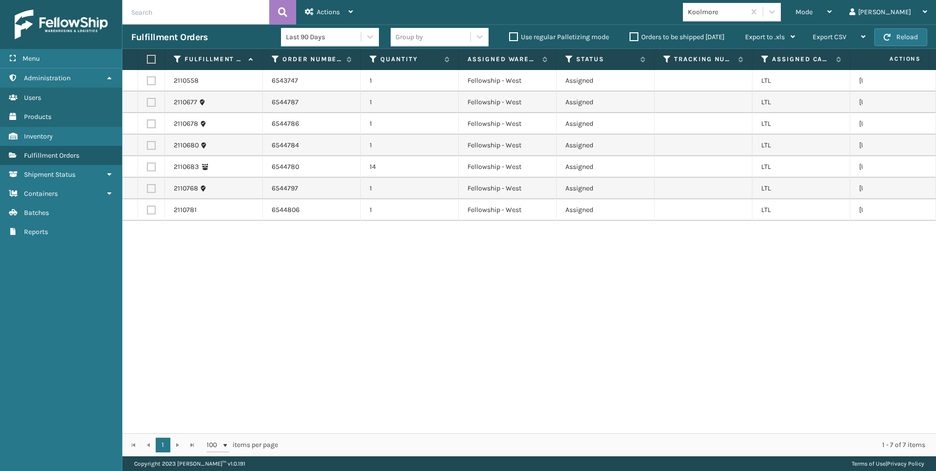 The height and width of the screenshot is (471, 936). I want to click on td: 6544786, so click(312, 124).